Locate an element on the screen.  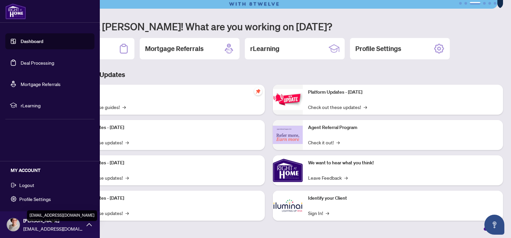
span: pushpin is located at coordinates (258, 91).